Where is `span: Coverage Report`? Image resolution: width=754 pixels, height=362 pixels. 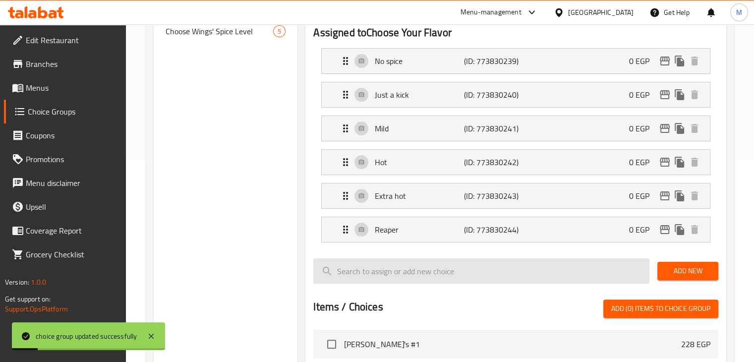
span: Coverage Report is located at coordinates (72, 230).